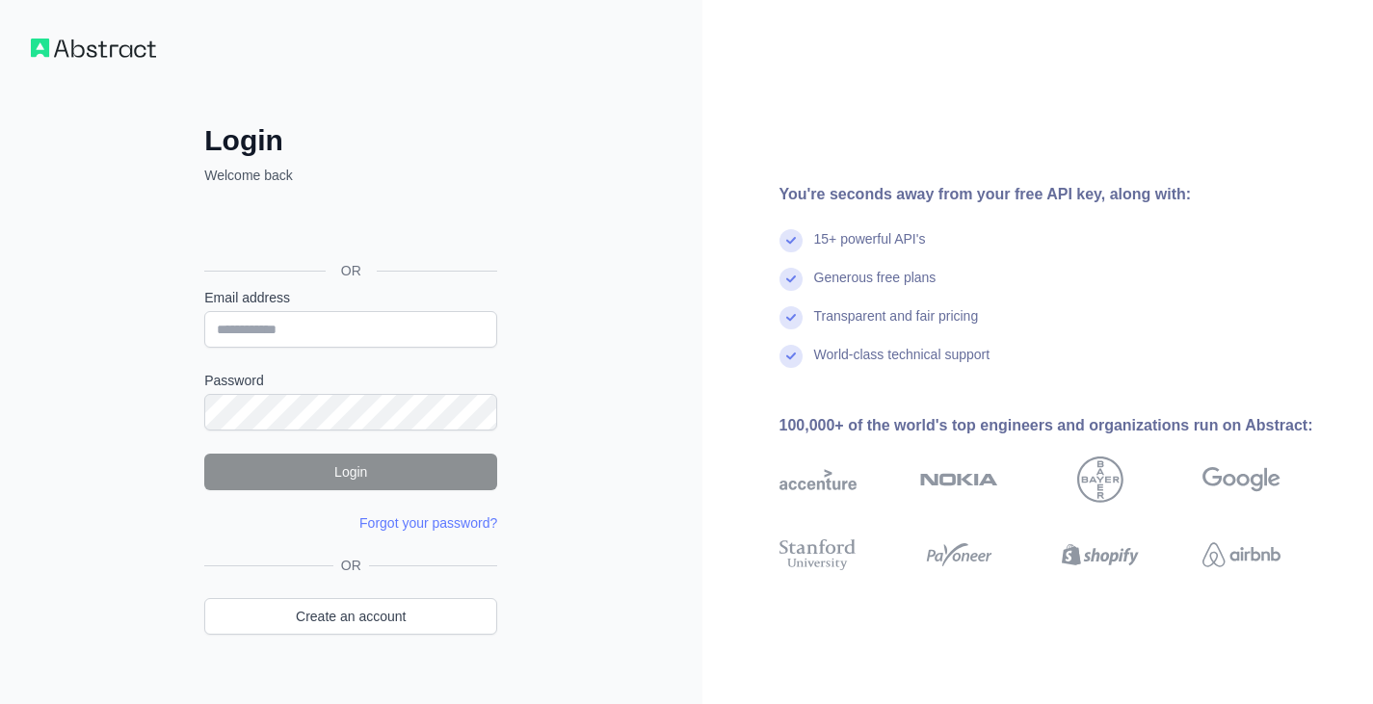 This screenshot has width=1373, height=704. What do you see at coordinates (959, 480) in the screenshot?
I see `img: nokia` at bounding box center [959, 480].